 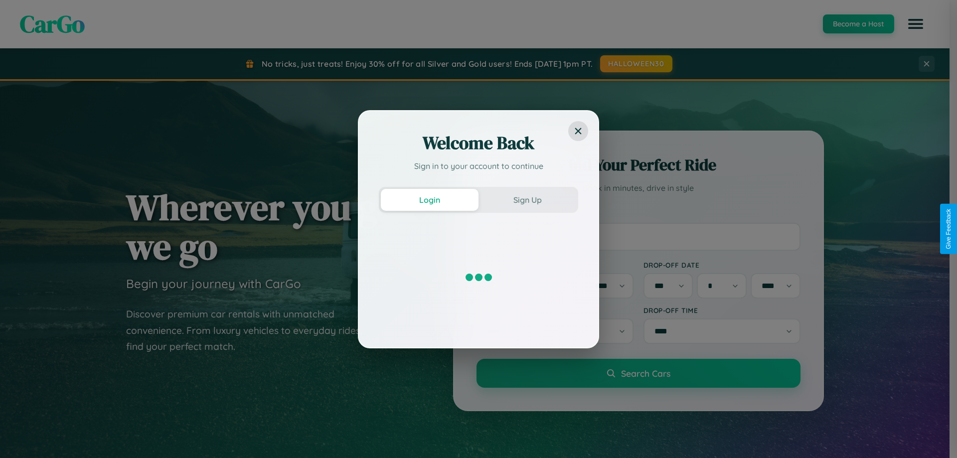 I want to click on button: Sign Up, so click(x=528, y=200).